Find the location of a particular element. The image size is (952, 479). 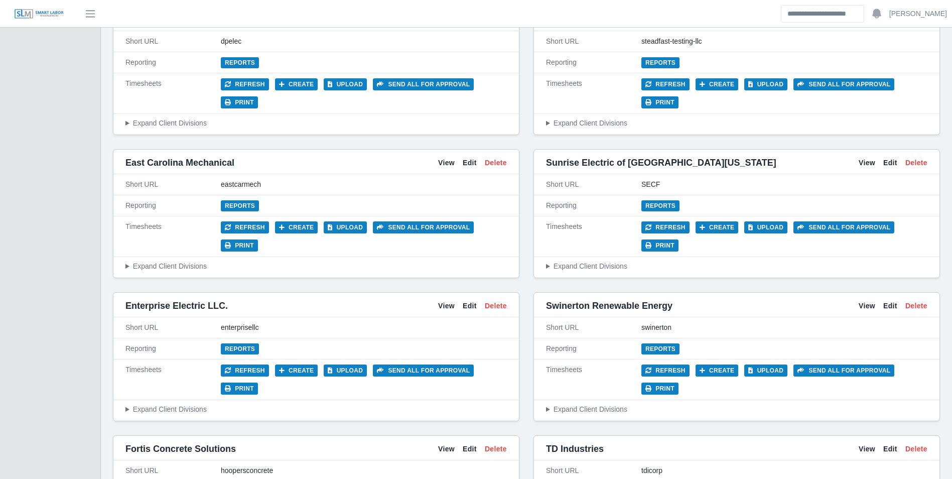

div: tdicorp is located at coordinates (784, 470).